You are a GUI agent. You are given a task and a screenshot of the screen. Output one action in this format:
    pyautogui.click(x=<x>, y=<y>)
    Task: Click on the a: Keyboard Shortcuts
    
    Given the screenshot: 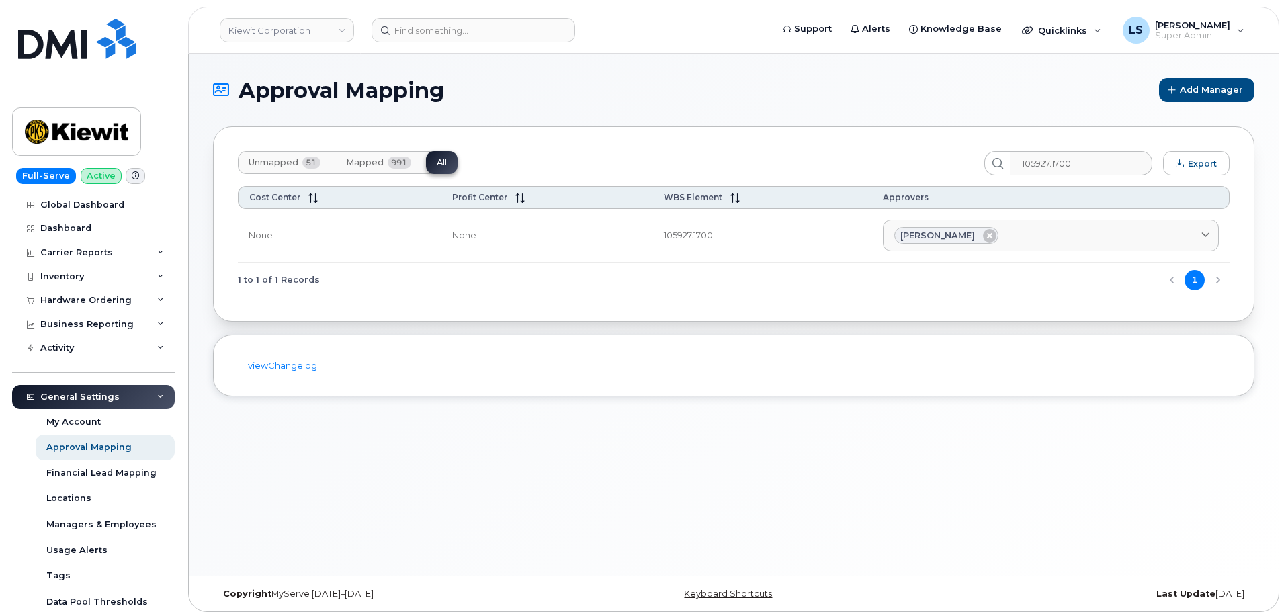 What is the action you would take?
    pyautogui.click(x=728, y=593)
    